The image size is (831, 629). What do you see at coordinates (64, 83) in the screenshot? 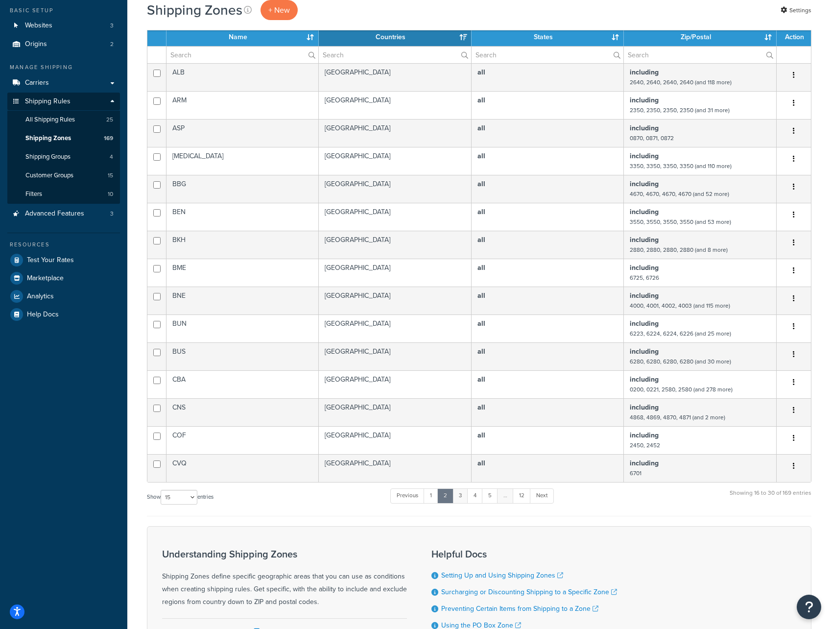
I see `li: Carriers` at bounding box center [64, 83].